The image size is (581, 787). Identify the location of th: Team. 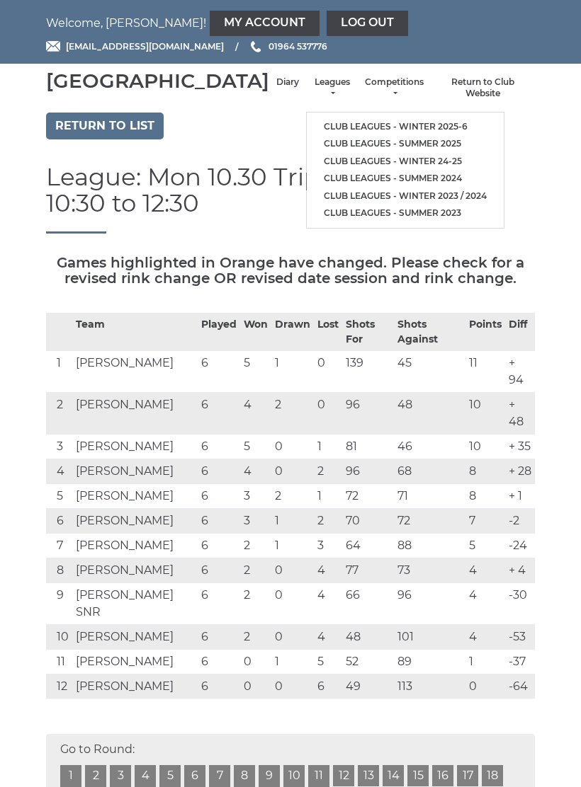
(135, 331).